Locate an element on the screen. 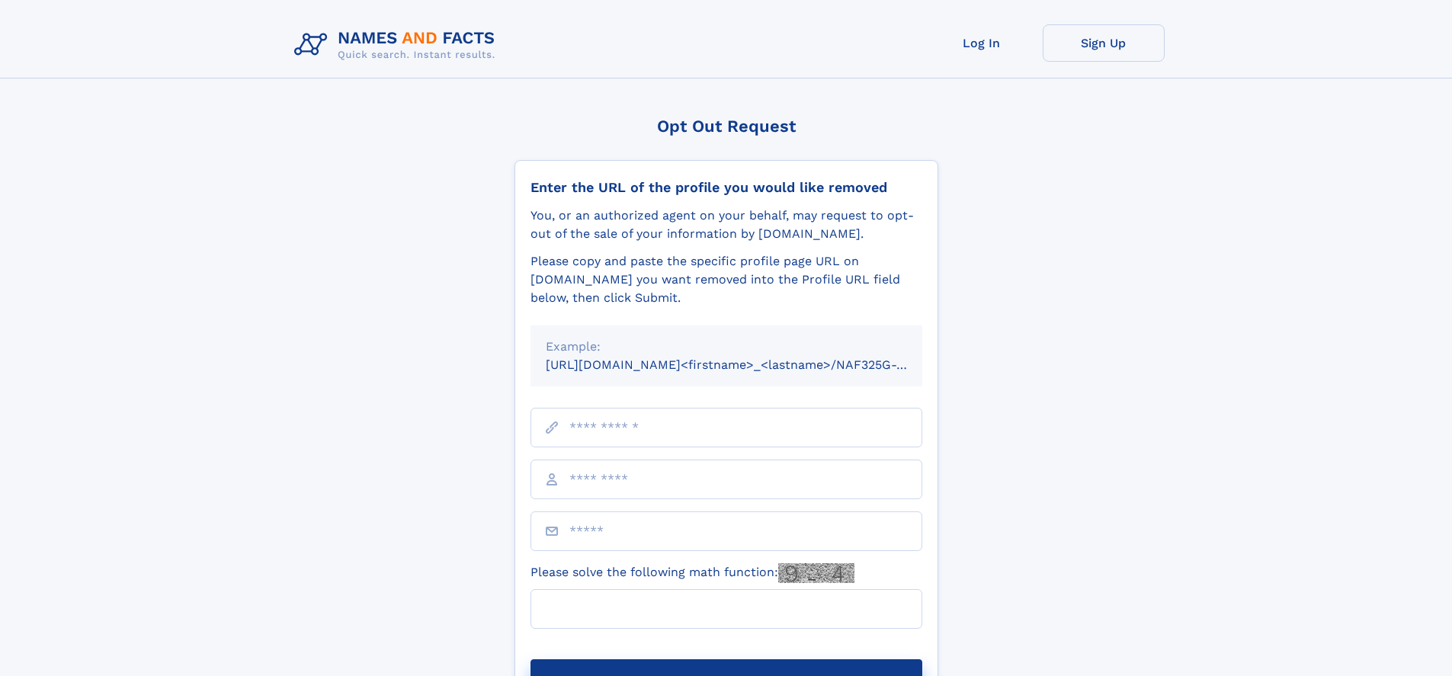 This screenshot has height=676, width=1452. a: Log In is located at coordinates (982, 43).